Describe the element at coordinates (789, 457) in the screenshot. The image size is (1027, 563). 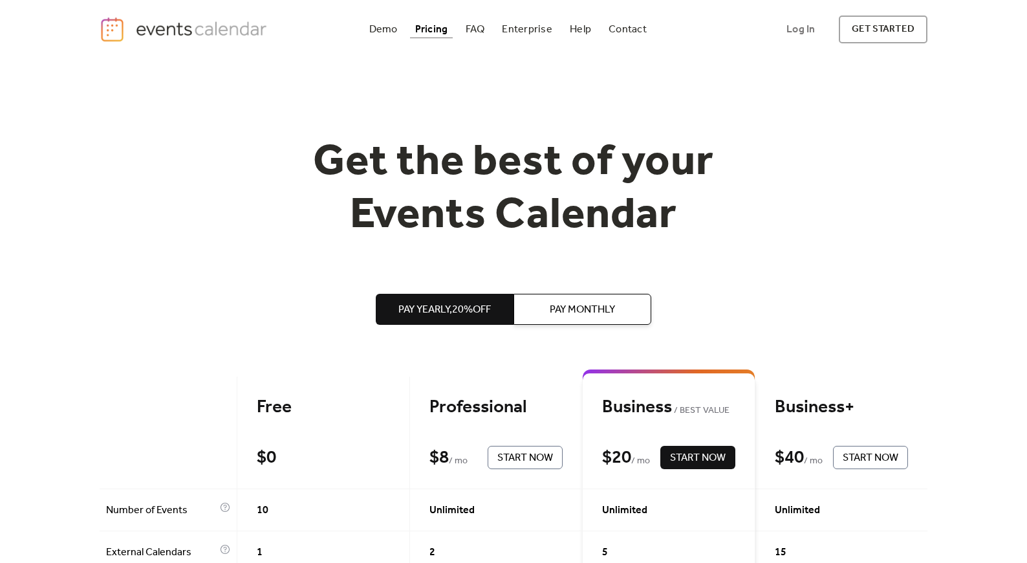
I see `div: $ 40` at that location.